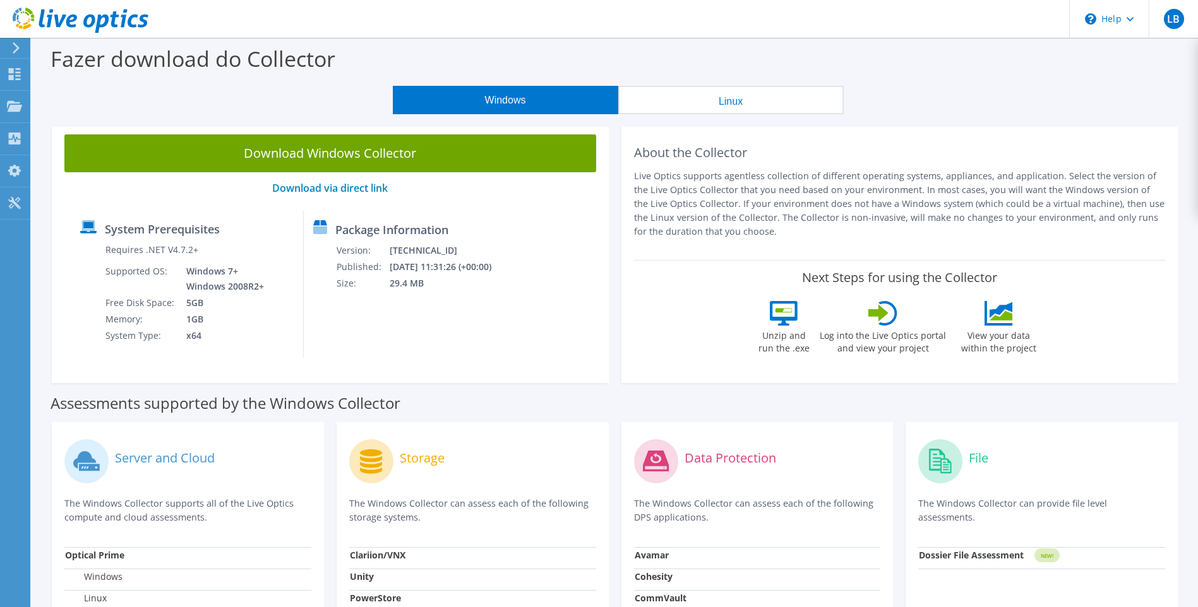 This screenshot has width=1198, height=607. What do you see at coordinates (661, 598) in the screenshot?
I see `strong: CommVault` at bounding box center [661, 598].